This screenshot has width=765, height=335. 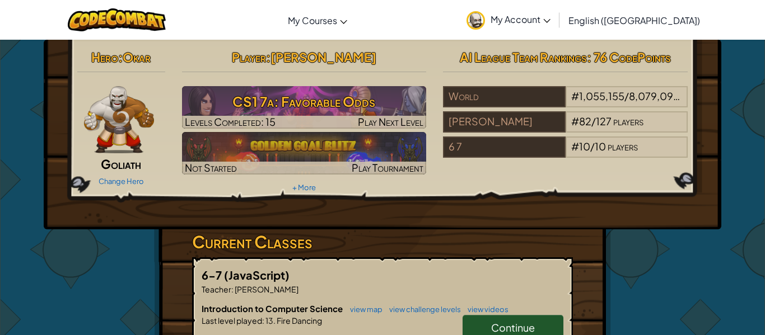 I want to click on span: Continue, so click(x=513, y=328).